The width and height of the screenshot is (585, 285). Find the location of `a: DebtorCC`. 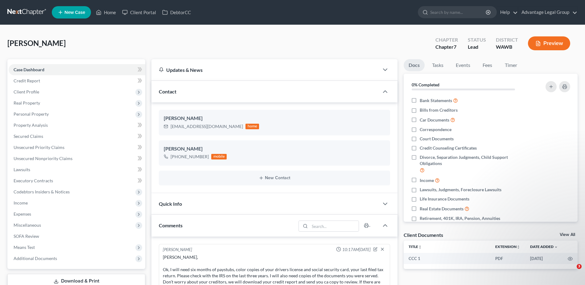

a: DebtorCC is located at coordinates (177, 12).